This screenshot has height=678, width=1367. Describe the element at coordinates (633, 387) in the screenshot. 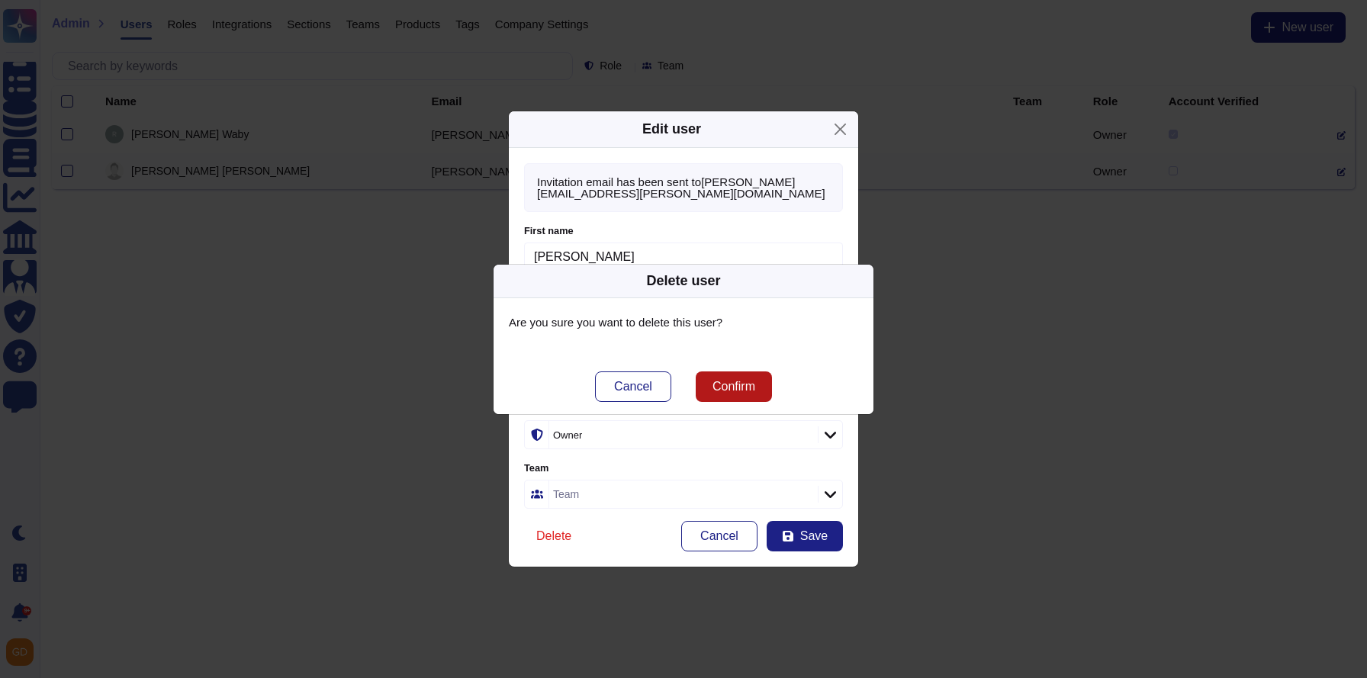

I see `button: Cancel` at that location.